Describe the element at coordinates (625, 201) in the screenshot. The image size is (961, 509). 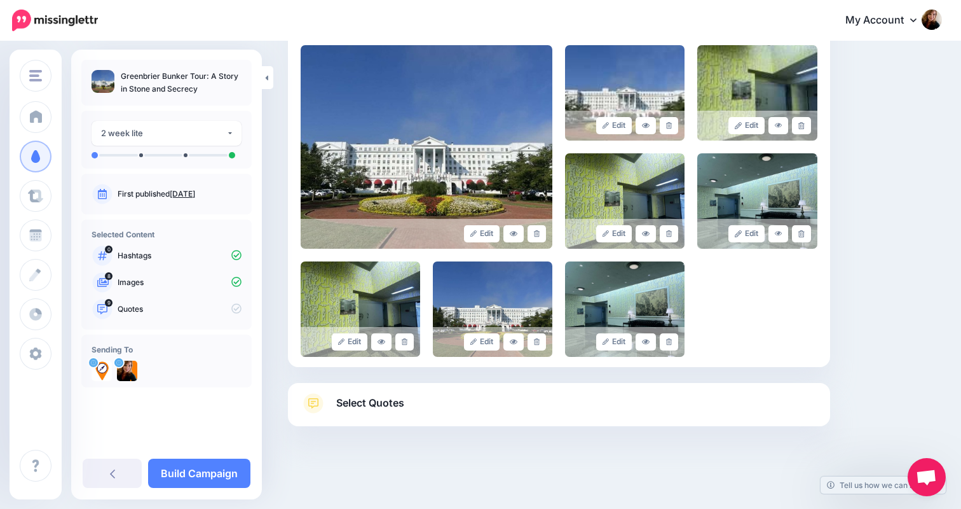
I see `img: 94f6668db9bd9d3e4a490dc21befdafd_large.jpg` at that location.